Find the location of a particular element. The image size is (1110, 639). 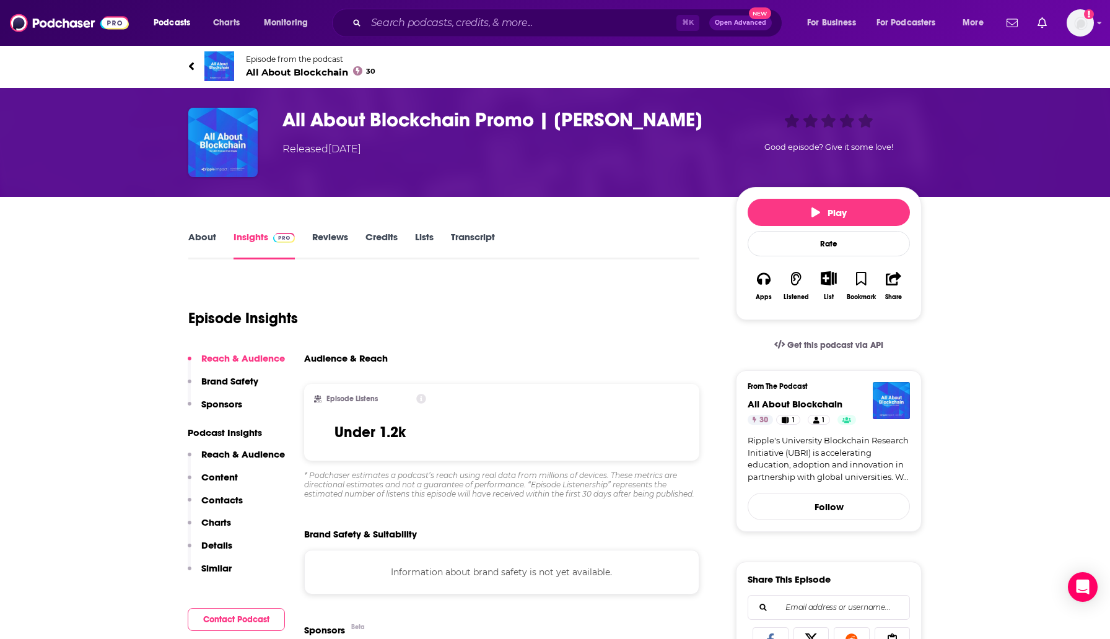

span: For Podcasters is located at coordinates (907, 23).